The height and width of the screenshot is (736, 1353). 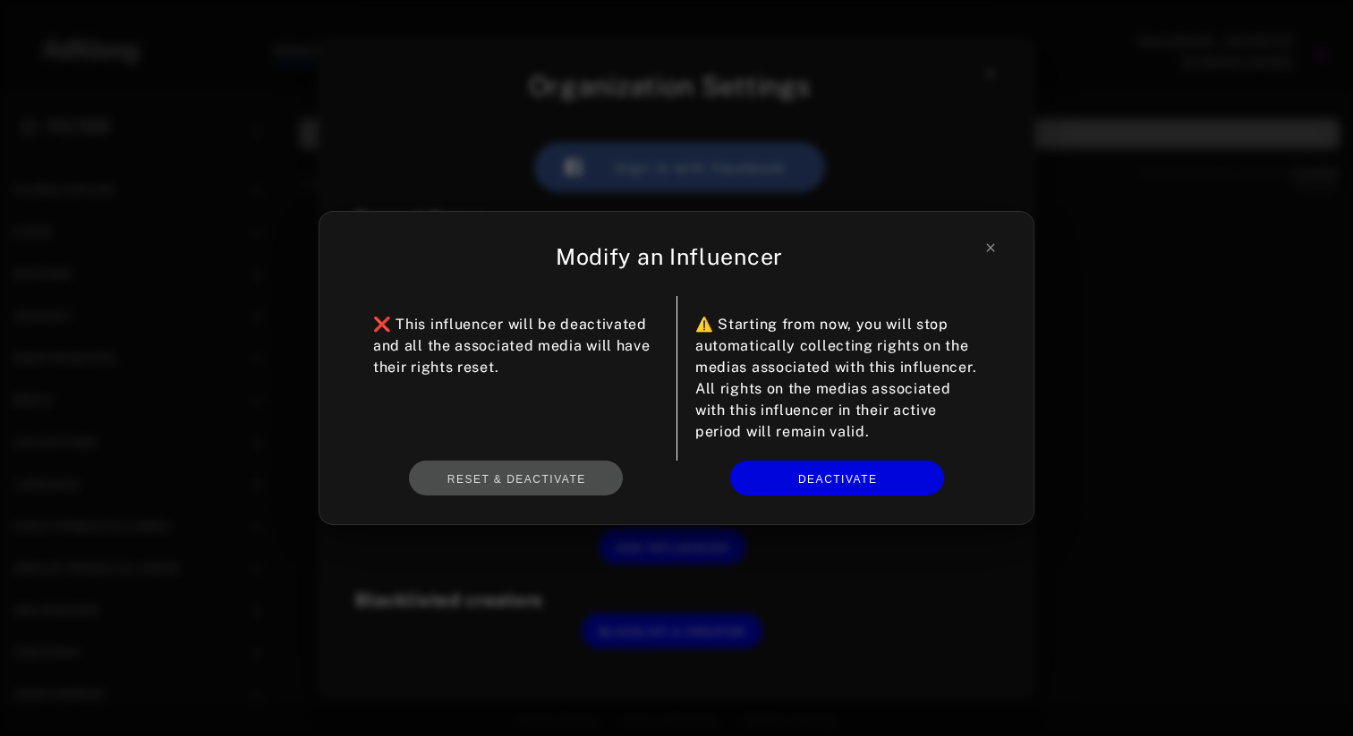 I want to click on span: DEACTIVATE, so click(x=837, y=480).